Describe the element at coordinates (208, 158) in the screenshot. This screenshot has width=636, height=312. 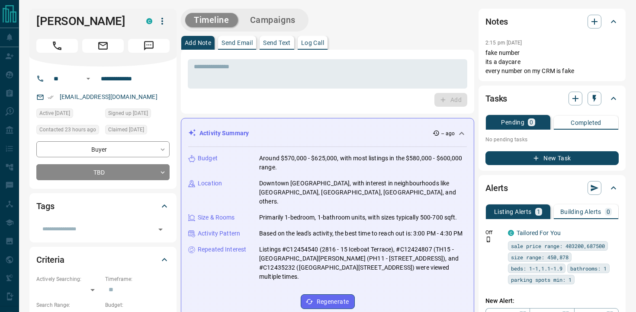
I see `p: Budget` at that location.